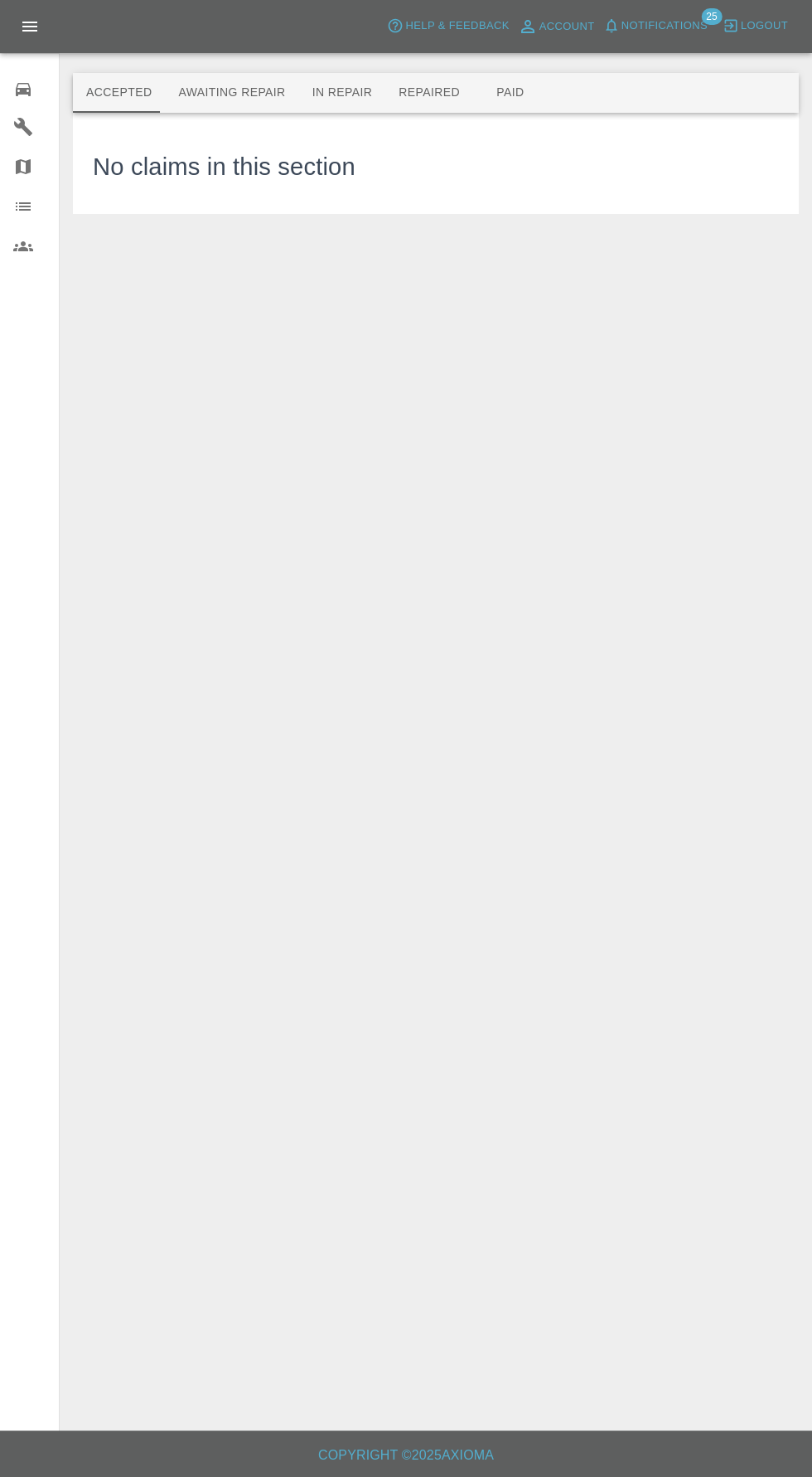 The height and width of the screenshot is (1477, 812). What do you see at coordinates (342, 93) in the screenshot?
I see `button: In Repair` at bounding box center [342, 93].